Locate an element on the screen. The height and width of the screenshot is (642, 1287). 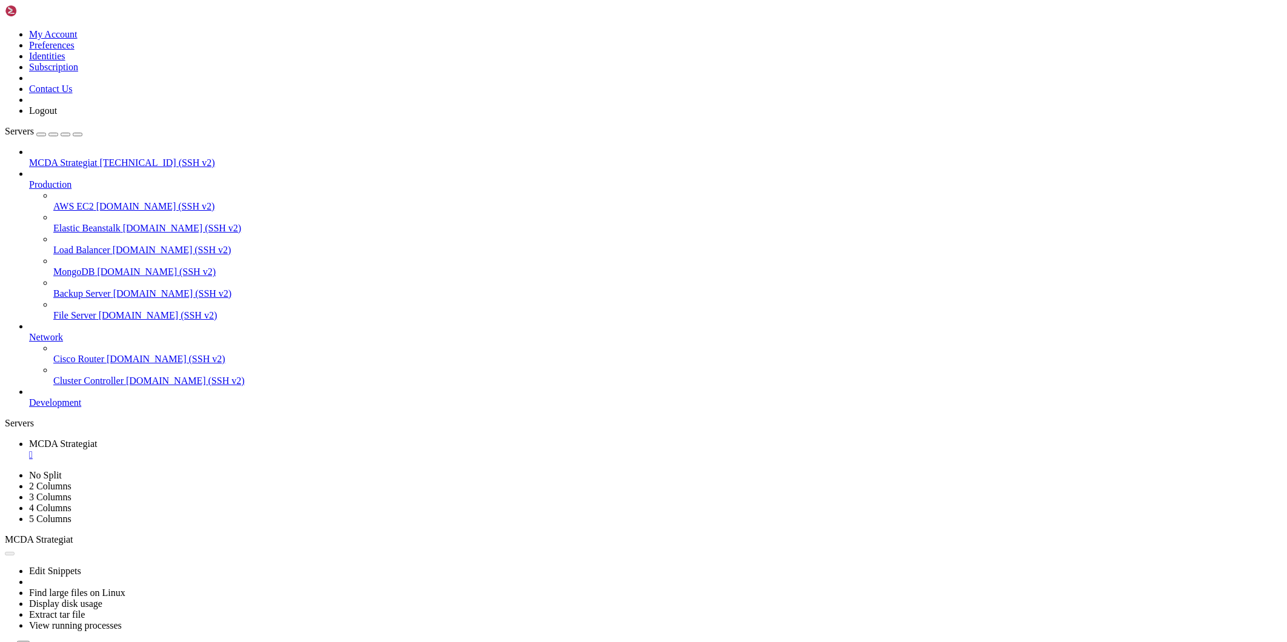
a: Production is located at coordinates (656, 185).